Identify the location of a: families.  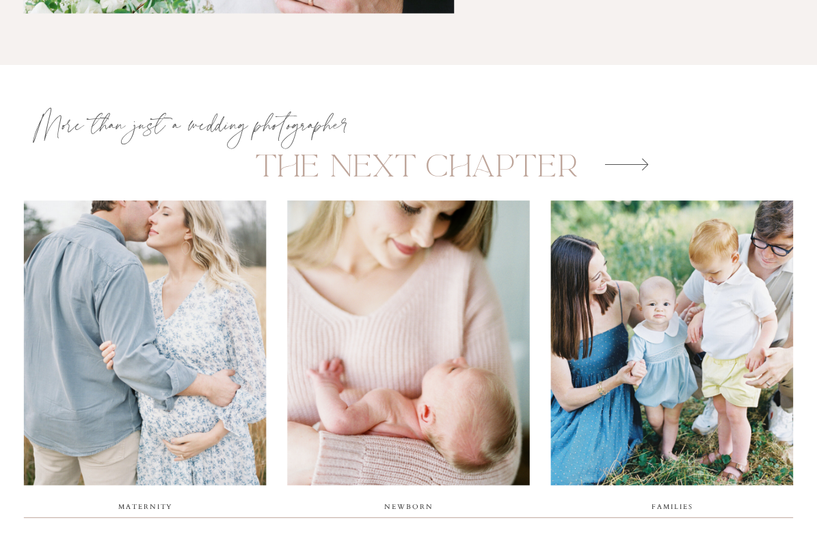
(672, 506).